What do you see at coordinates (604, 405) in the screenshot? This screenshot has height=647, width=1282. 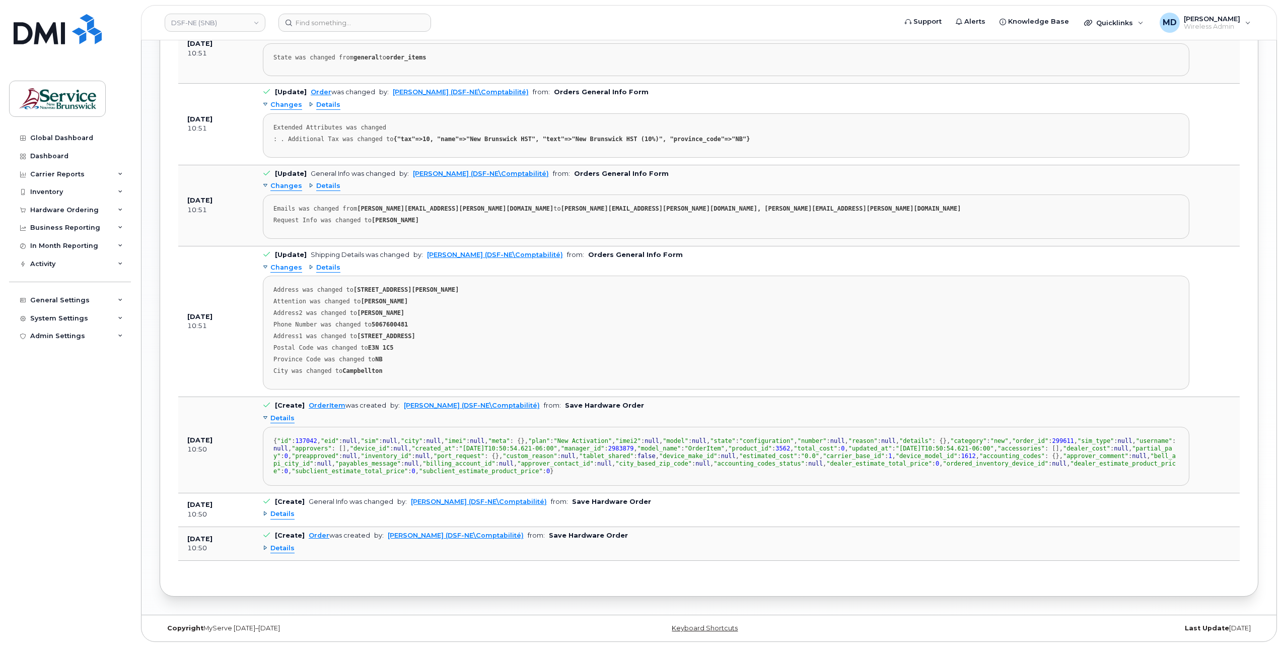 I see `b: Save Hardware Order` at bounding box center [604, 405].